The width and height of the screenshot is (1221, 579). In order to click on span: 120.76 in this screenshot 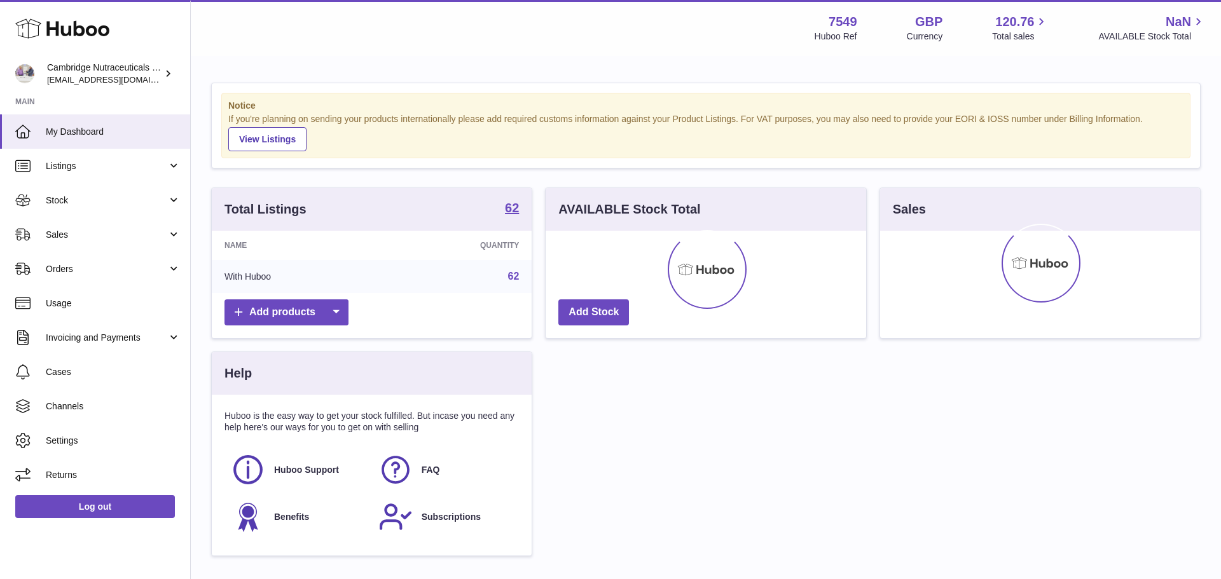, I will do `click(1015, 22)`.